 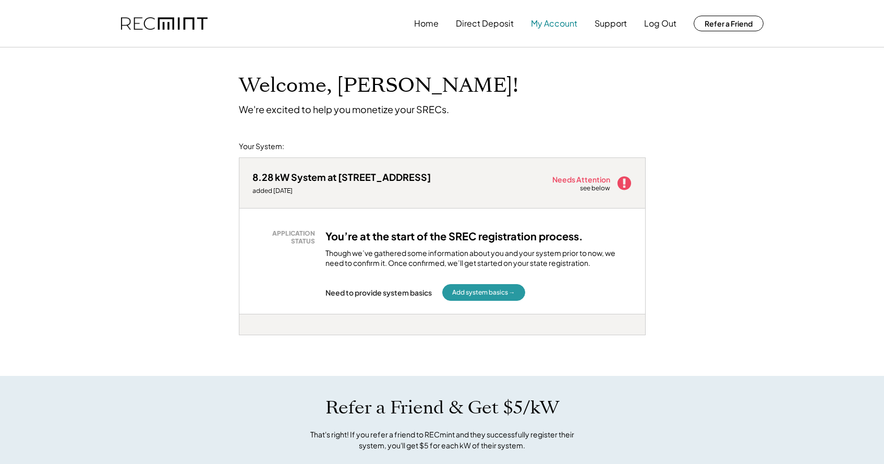 What do you see at coordinates (286, 237) in the screenshot?
I see `div: APPLICATION STATUS` at bounding box center [286, 237].